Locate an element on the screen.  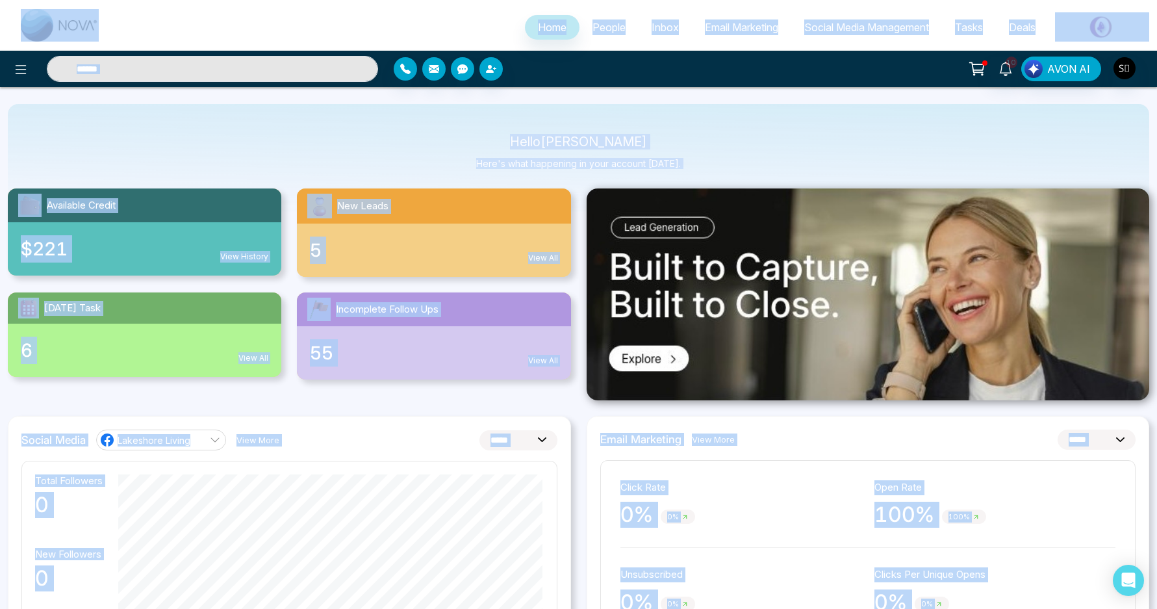
p: Unsubscribed is located at coordinates (741, 574).